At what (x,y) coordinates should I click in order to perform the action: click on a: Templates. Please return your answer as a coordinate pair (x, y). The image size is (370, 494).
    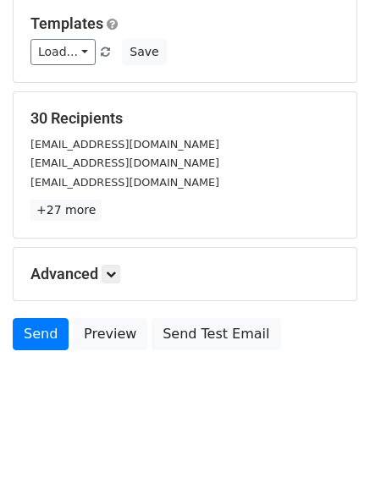
    Looking at the image, I should click on (67, 23).